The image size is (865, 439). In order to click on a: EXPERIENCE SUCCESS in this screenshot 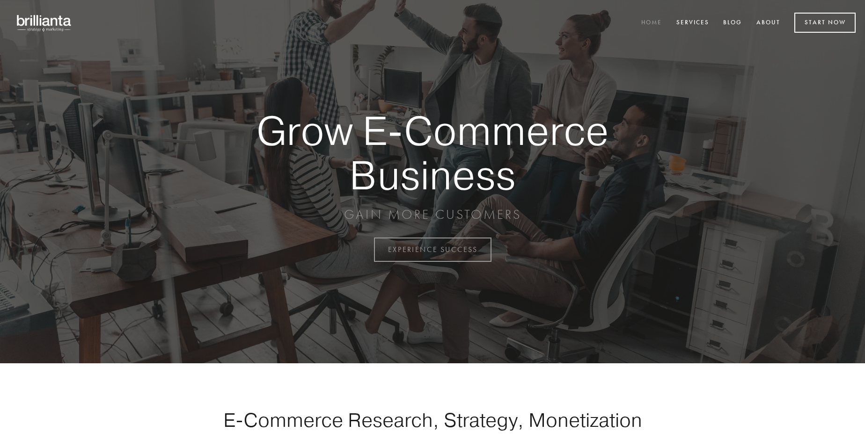, I will do `click(432, 250)`.